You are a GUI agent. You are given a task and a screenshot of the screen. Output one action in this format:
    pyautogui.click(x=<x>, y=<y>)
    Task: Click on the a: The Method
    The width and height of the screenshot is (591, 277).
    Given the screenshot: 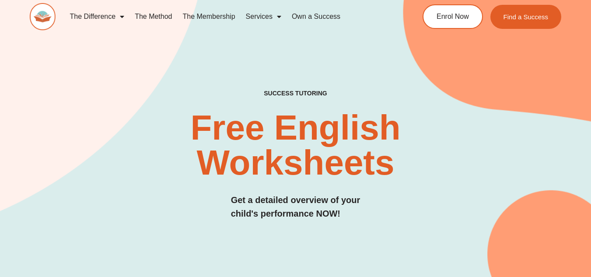 What is the action you would take?
    pyautogui.click(x=153, y=17)
    